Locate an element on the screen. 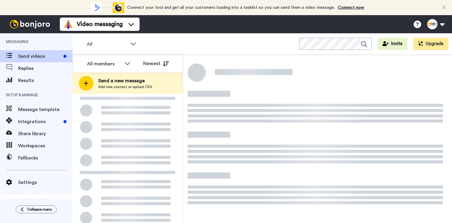 Image resolution: width=452 pixels, height=223 pixels. span: Collapse menu is located at coordinates (40, 209).